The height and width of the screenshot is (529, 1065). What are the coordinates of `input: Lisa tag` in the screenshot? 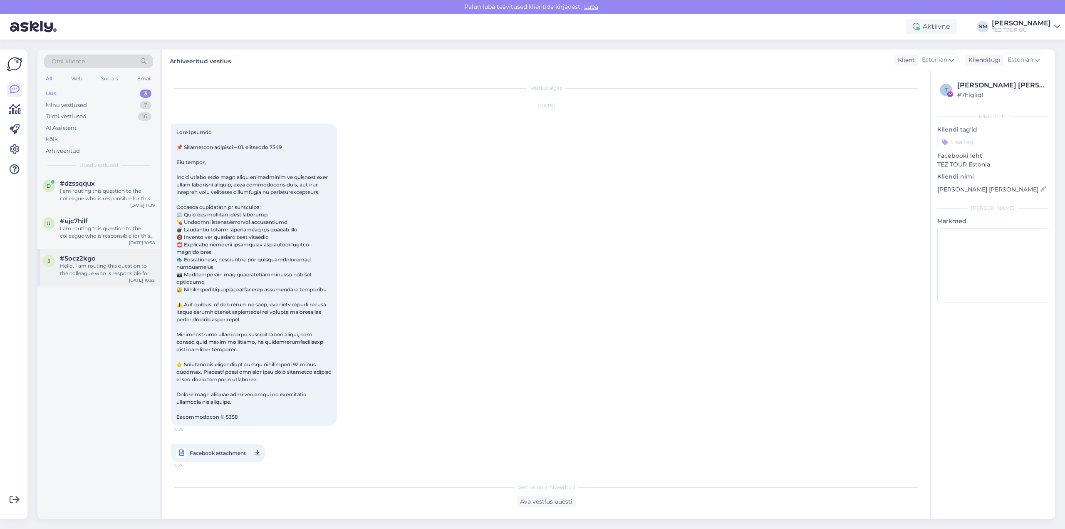 It's located at (992, 142).